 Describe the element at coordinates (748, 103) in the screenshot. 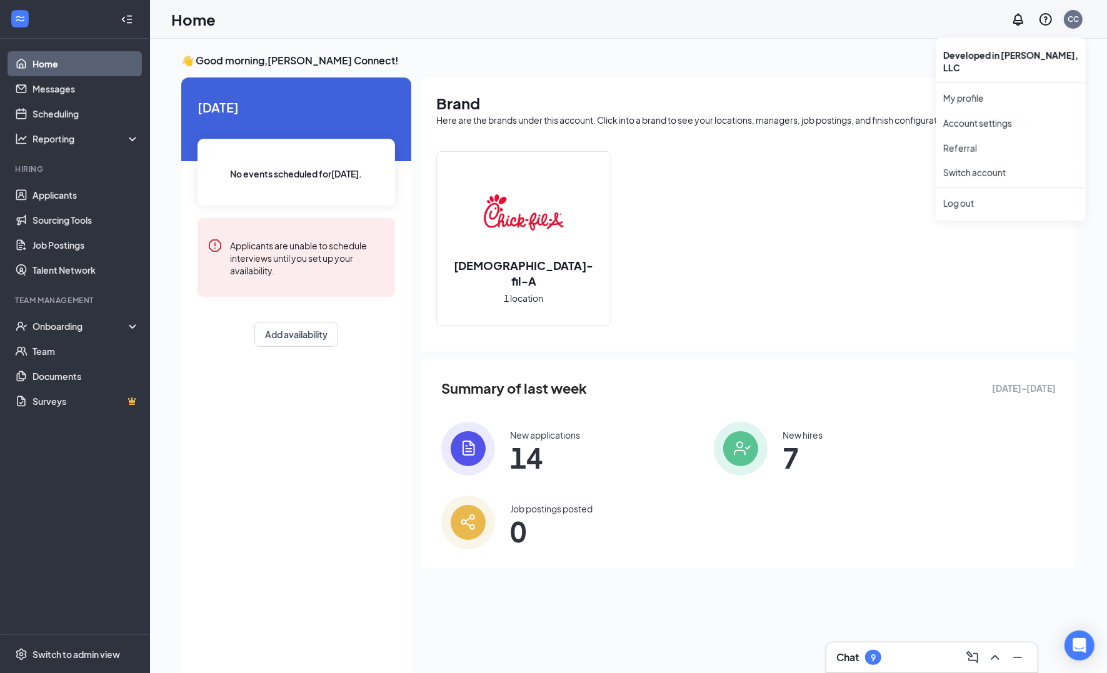

I see `h1: Brand` at that location.